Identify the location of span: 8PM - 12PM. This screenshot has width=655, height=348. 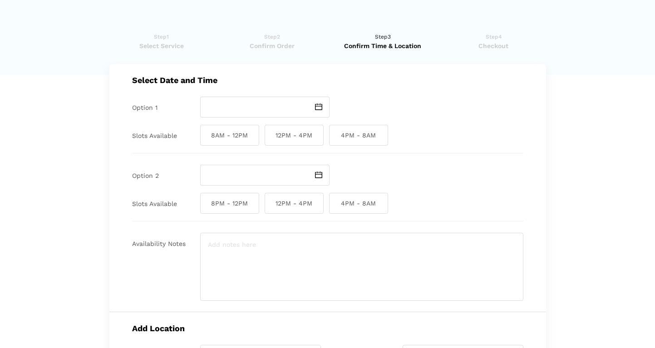
(230, 203).